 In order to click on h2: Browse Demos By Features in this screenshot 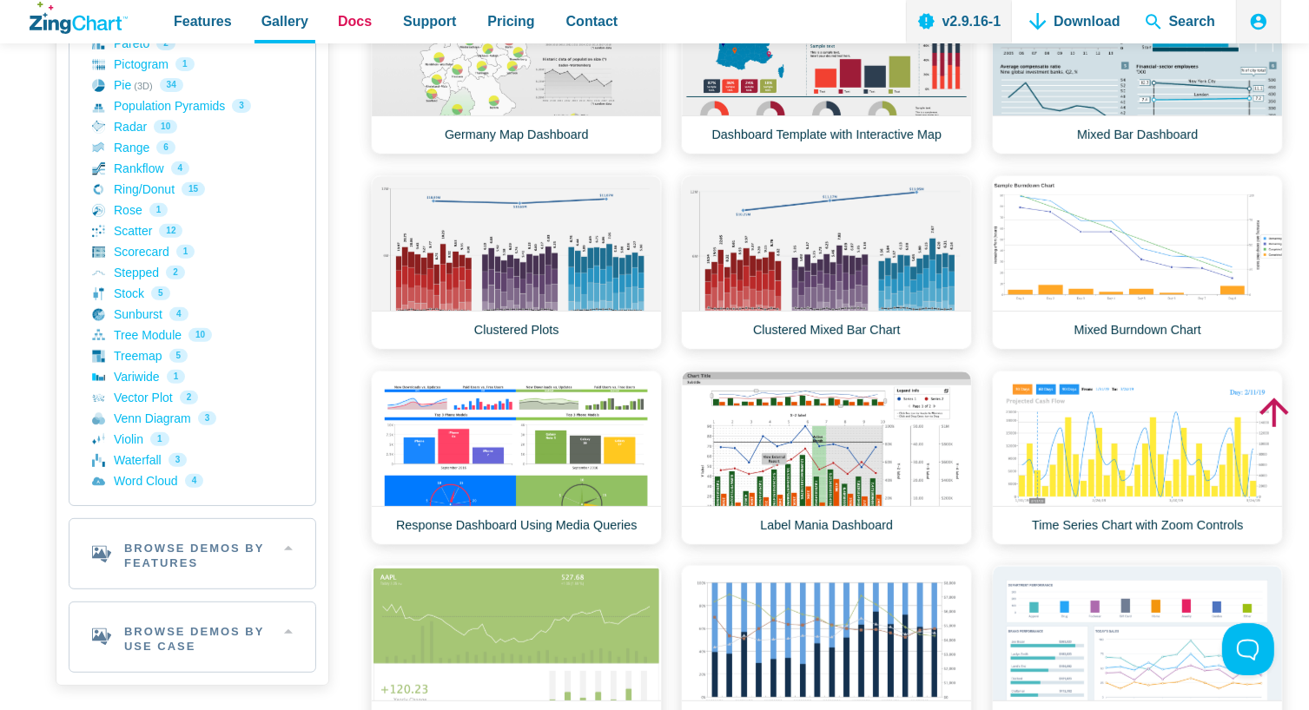, I will do `click(192, 554)`.